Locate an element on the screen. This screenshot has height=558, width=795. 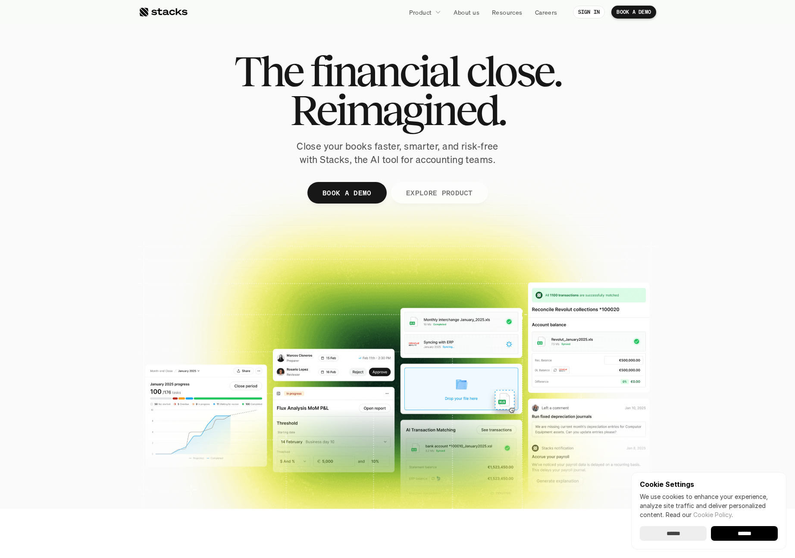
span: Reimagined. is located at coordinates (398, 110).